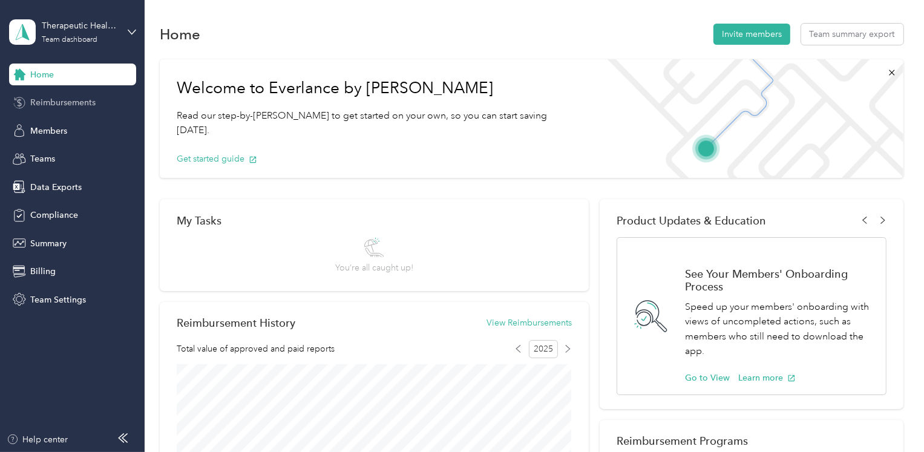 This screenshot has width=924, height=452. I want to click on h1: Home, so click(180, 34).